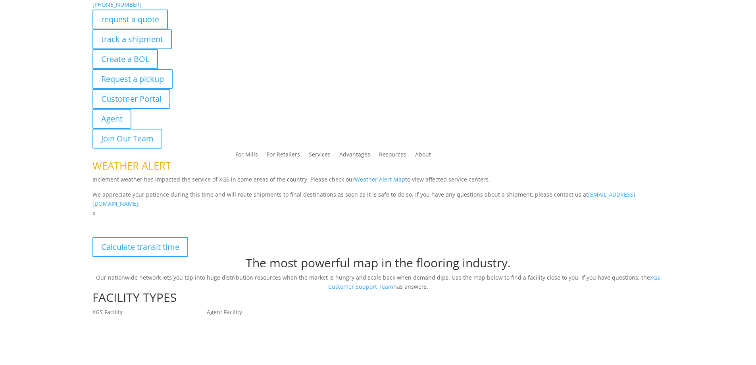 This screenshot has width=756, height=365. I want to click on p: XGS Distribution Network, so click(378, 227).